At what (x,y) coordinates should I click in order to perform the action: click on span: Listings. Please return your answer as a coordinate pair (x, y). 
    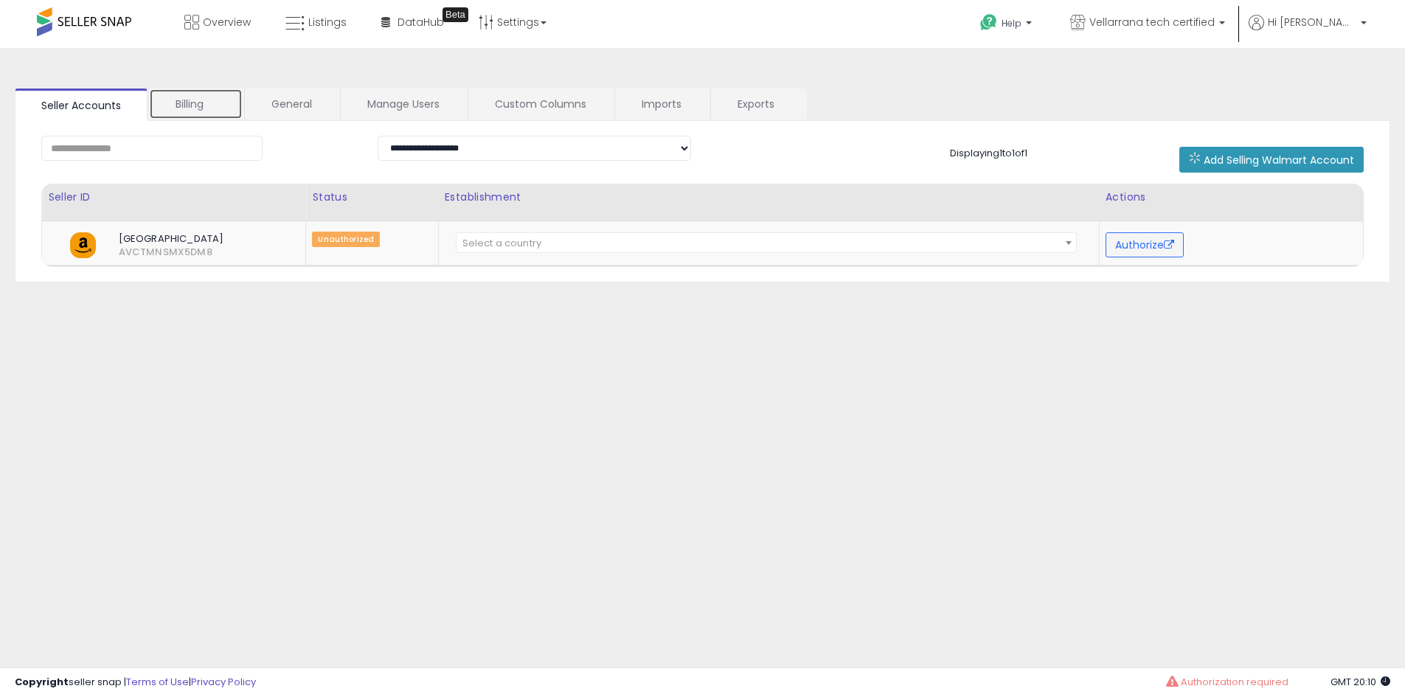
    Looking at the image, I should click on (327, 22).